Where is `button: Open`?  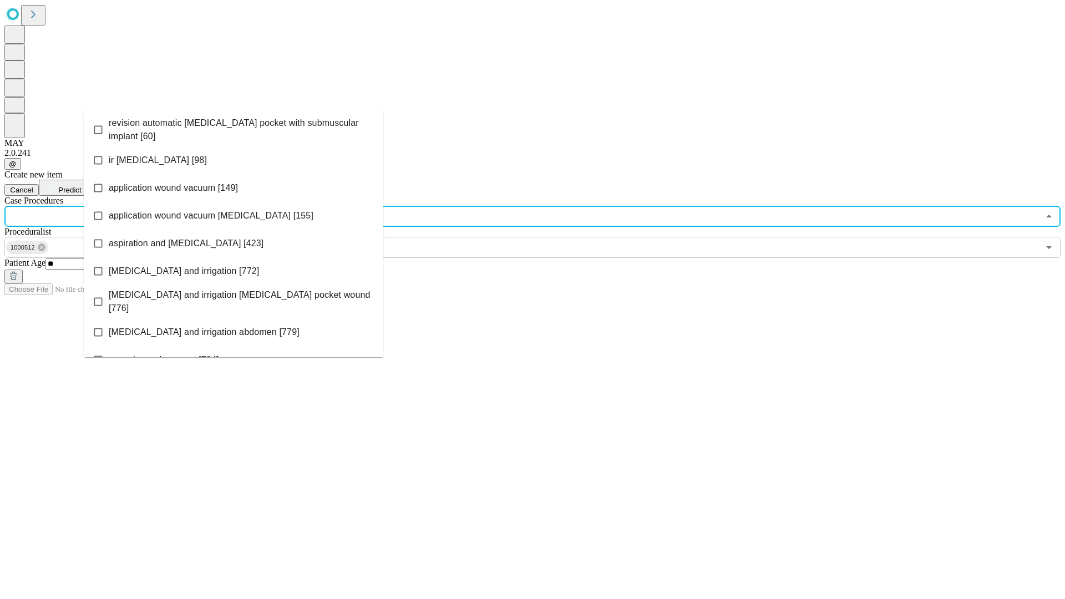
button: Open is located at coordinates (1049, 247).